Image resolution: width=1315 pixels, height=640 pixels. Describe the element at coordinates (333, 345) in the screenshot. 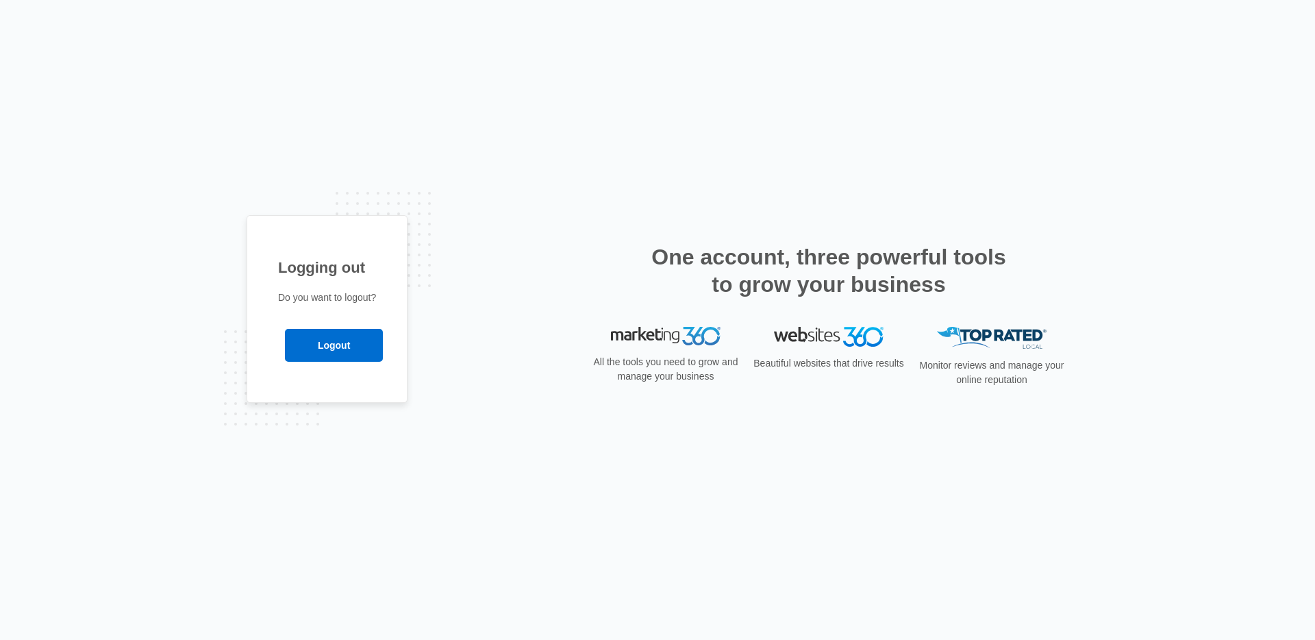

I see `input: Logout` at that location.